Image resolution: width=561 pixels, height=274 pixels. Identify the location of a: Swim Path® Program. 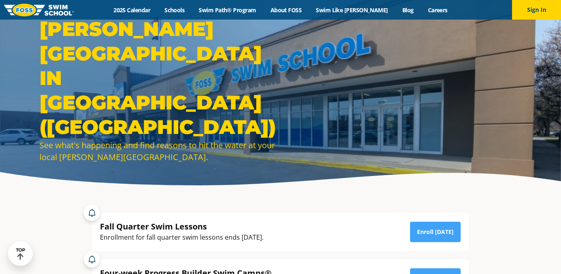
(227, 10).